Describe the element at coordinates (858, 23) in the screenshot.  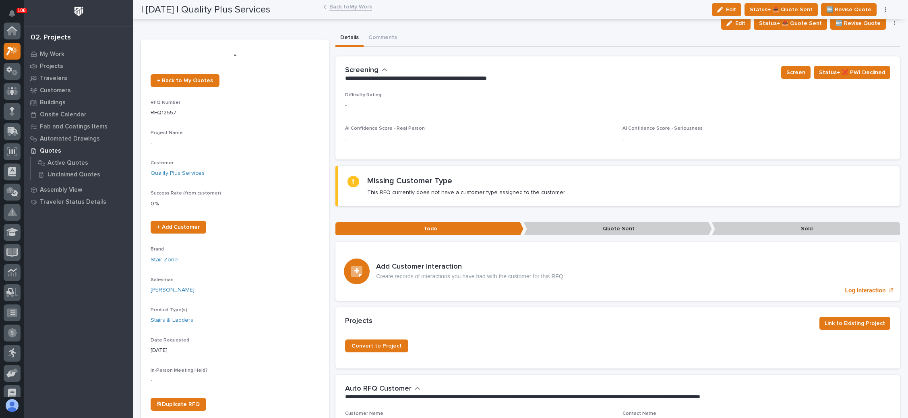
I see `span: 🆕 Revise Quote` at that location.